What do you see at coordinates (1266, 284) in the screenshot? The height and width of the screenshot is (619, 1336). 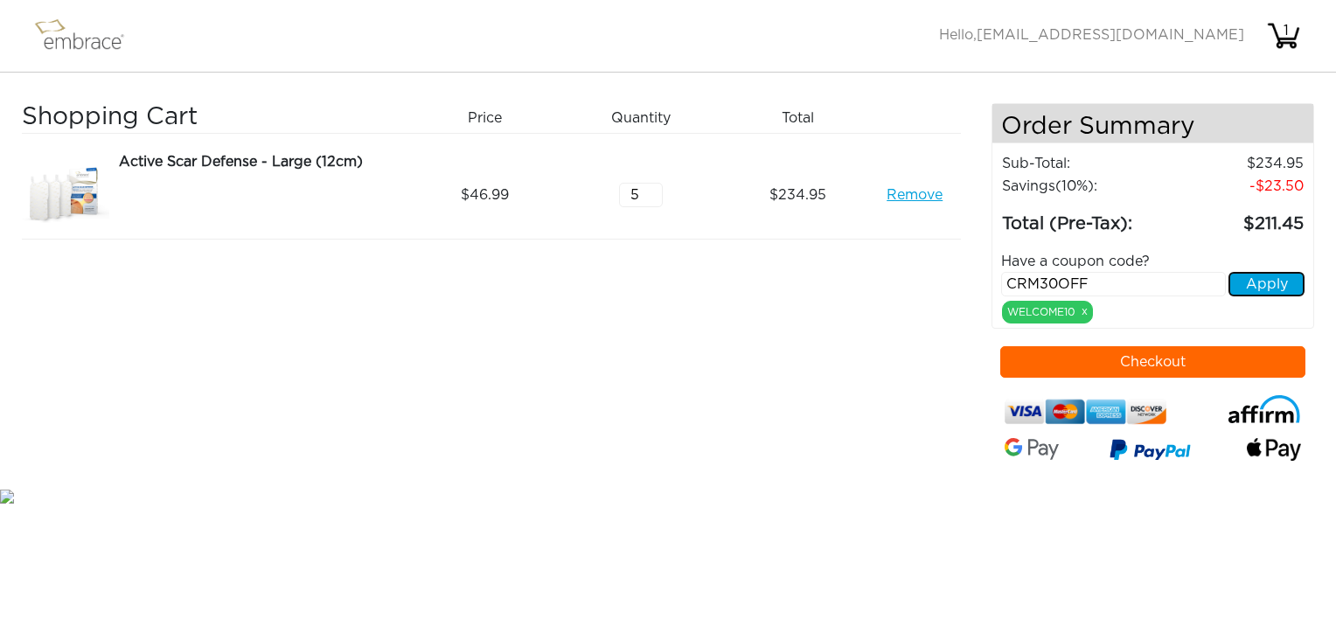 I see `button: Apply` at bounding box center [1266, 284].